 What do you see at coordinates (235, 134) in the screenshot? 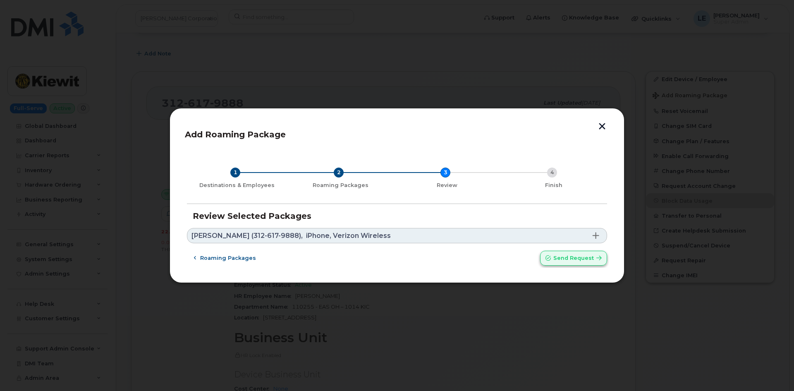
I see `span: Add Roaming Package` at bounding box center [235, 134].